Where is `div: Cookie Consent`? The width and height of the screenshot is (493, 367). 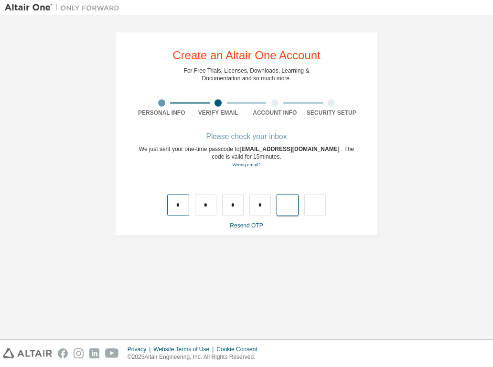
div: Cookie Consent is located at coordinates (239, 349).